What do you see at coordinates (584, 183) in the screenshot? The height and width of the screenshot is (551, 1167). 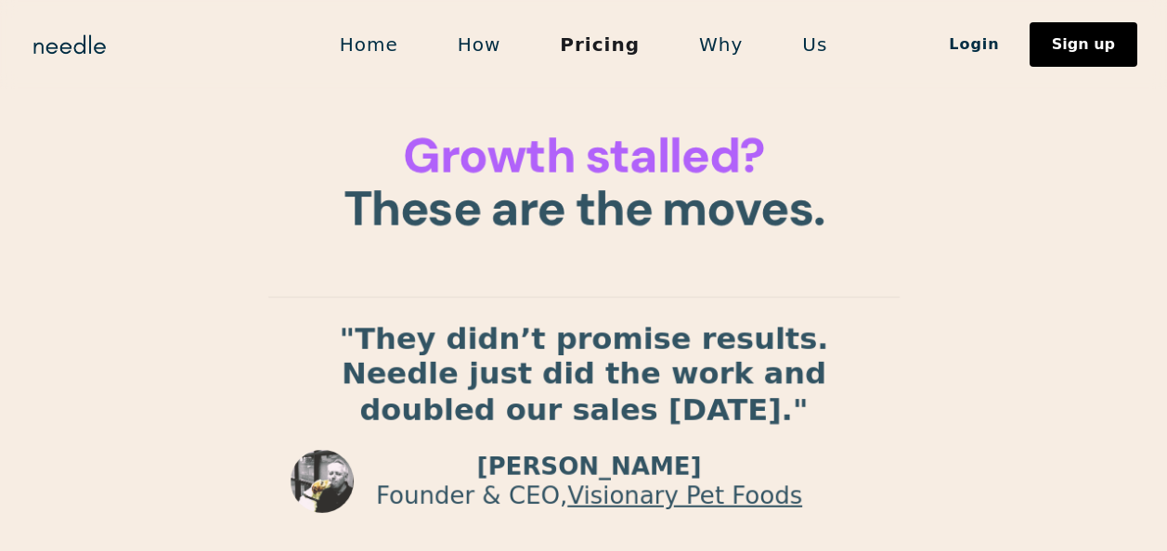 I see `h1: These are the moves.` at bounding box center [584, 183].